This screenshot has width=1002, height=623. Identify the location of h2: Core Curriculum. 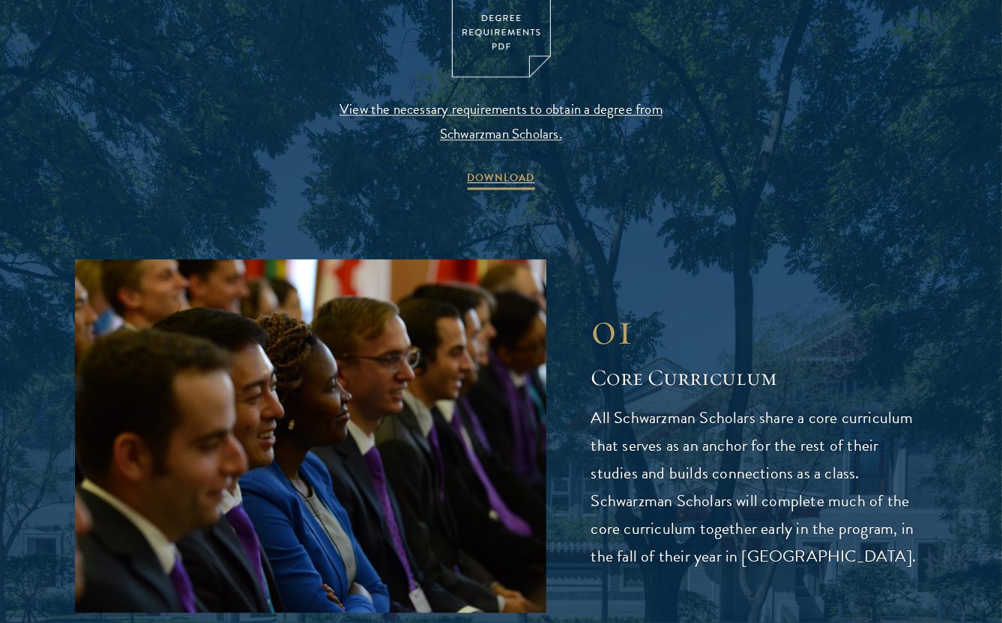
(759, 379).